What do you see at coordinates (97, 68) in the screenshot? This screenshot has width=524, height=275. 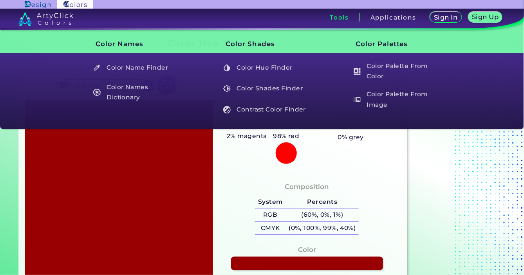 I see `img: icon_color_name_finder_white.svg` at bounding box center [97, 68].